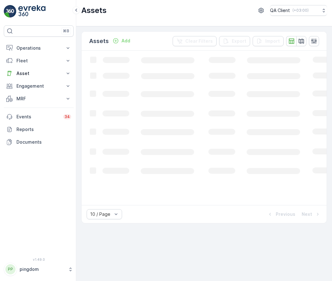  I want to click on p: Clear Filters, so click(199, 41).